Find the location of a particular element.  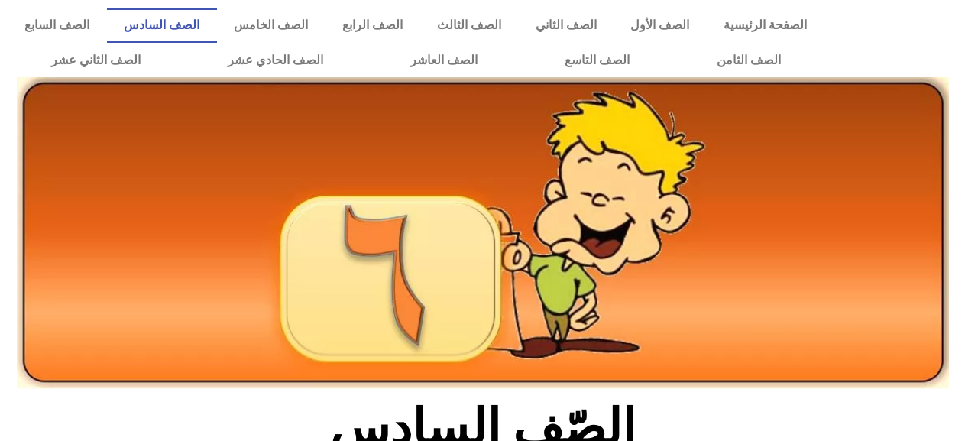

a: الصفحة الرئيسية is located at coordinates (766, 25).